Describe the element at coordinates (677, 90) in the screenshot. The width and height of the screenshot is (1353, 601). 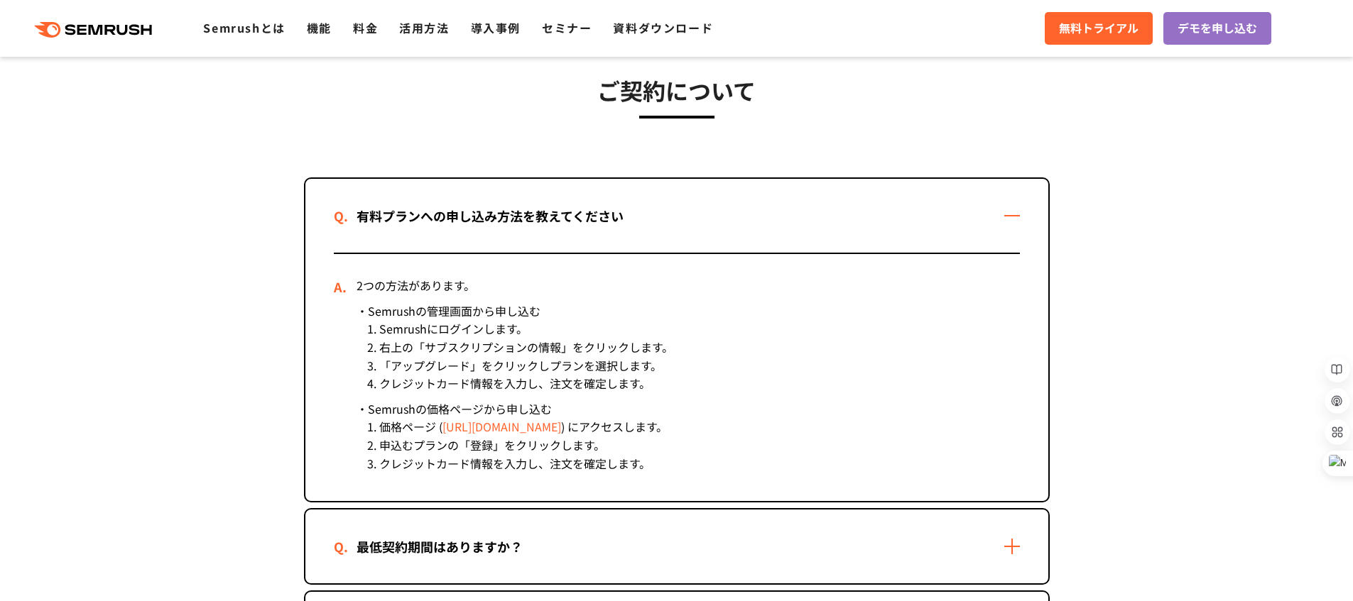
I see `h3: ご契約について` at that location.